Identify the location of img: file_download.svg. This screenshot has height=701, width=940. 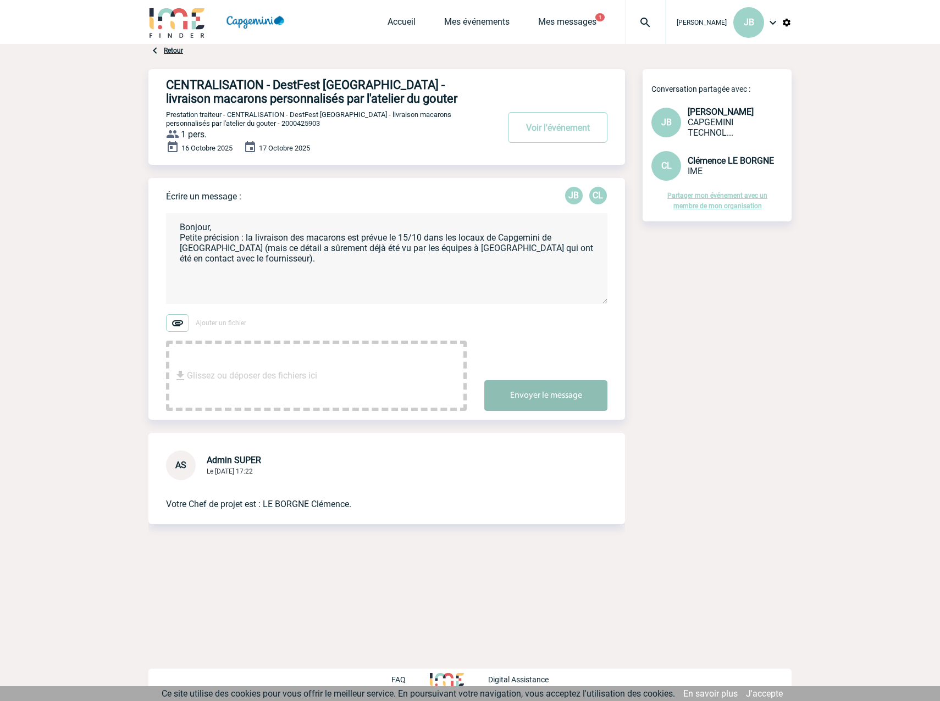
(180, 376).